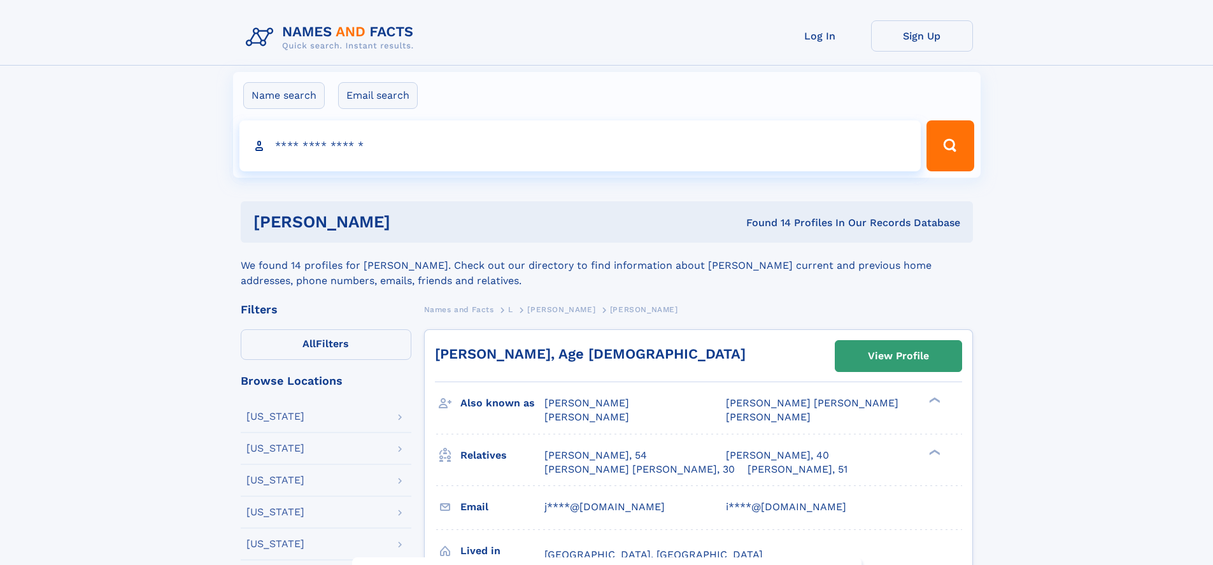 This screenshot has height=565, width=1213. What do you see at coordinates (502, 551) in the screenshot?
I see `h3: Lived in` at bounding box center [502, 551].